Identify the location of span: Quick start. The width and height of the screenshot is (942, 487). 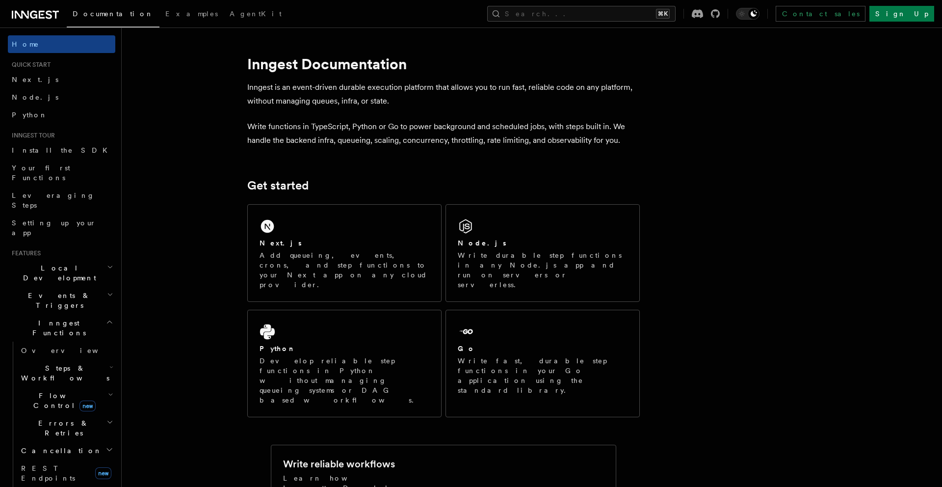
(29, 65).